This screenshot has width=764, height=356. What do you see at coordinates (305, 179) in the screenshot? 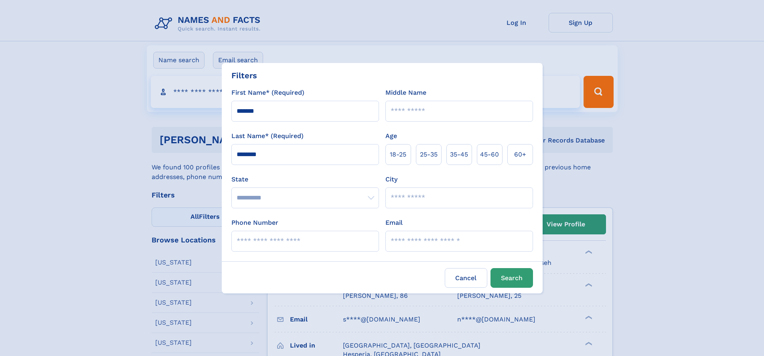
I see `label: State` at bounding box center [305, 179].